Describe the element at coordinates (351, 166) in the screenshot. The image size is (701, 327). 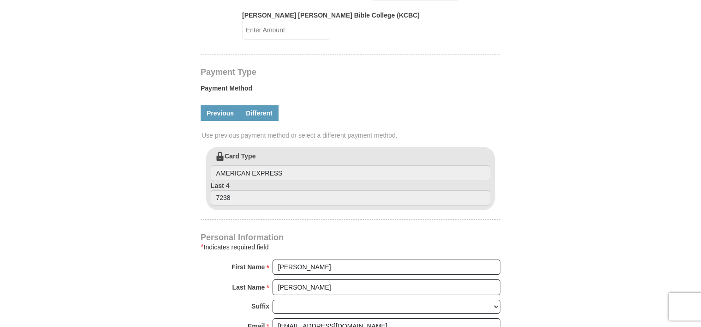
I see `label: Card Type` at that location.